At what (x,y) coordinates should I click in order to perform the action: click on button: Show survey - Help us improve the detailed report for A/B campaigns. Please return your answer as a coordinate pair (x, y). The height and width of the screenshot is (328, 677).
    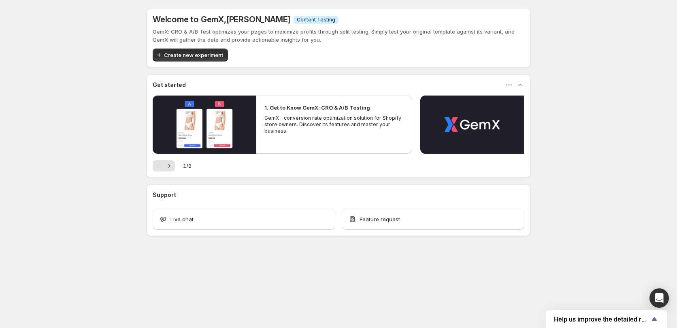
    Looking at the image, I should click on (606, 319).